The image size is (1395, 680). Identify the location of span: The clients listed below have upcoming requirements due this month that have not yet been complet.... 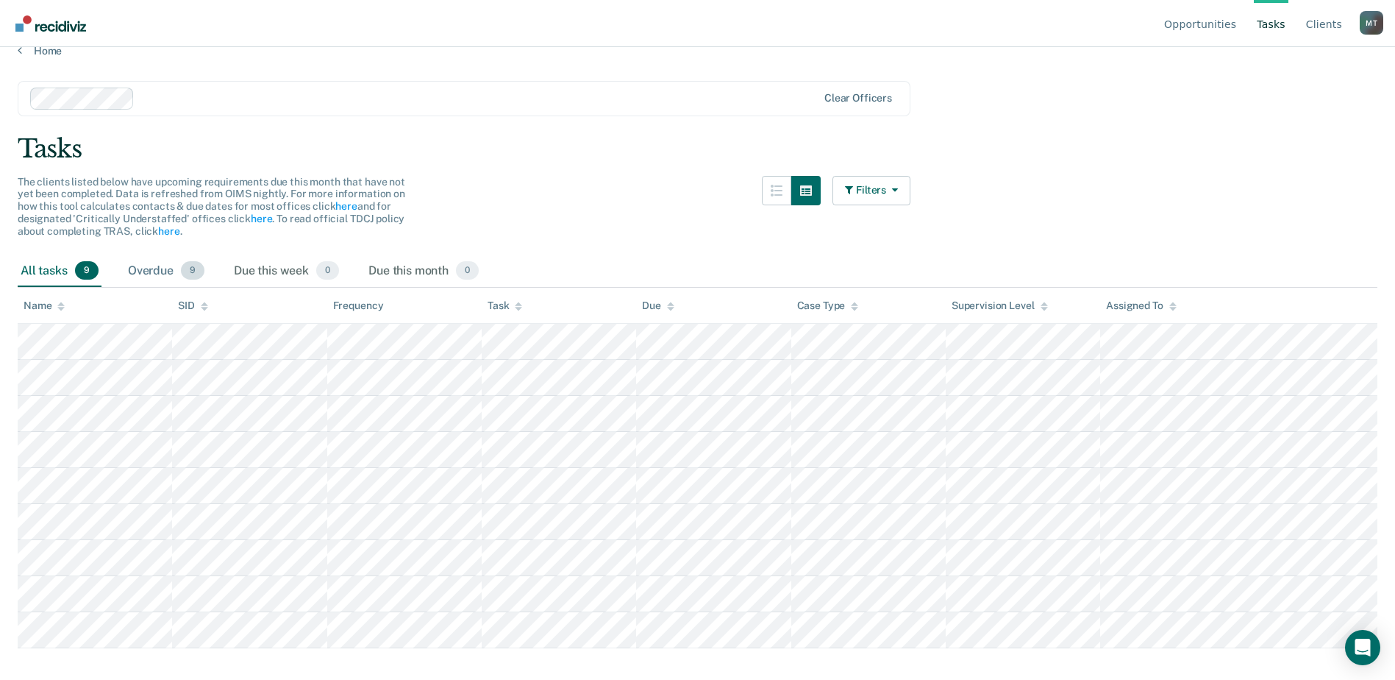
(211, 206).